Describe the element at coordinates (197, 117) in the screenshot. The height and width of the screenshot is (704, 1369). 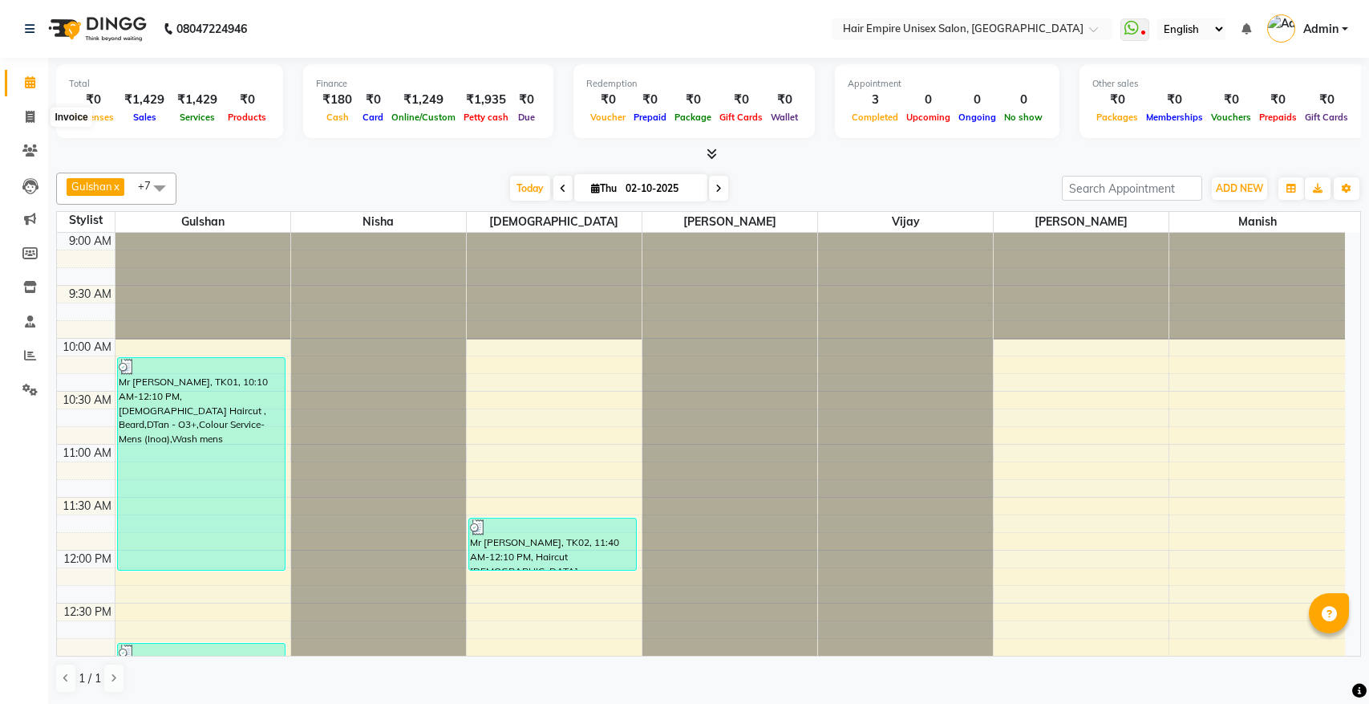
I see `span: Services` at that location.